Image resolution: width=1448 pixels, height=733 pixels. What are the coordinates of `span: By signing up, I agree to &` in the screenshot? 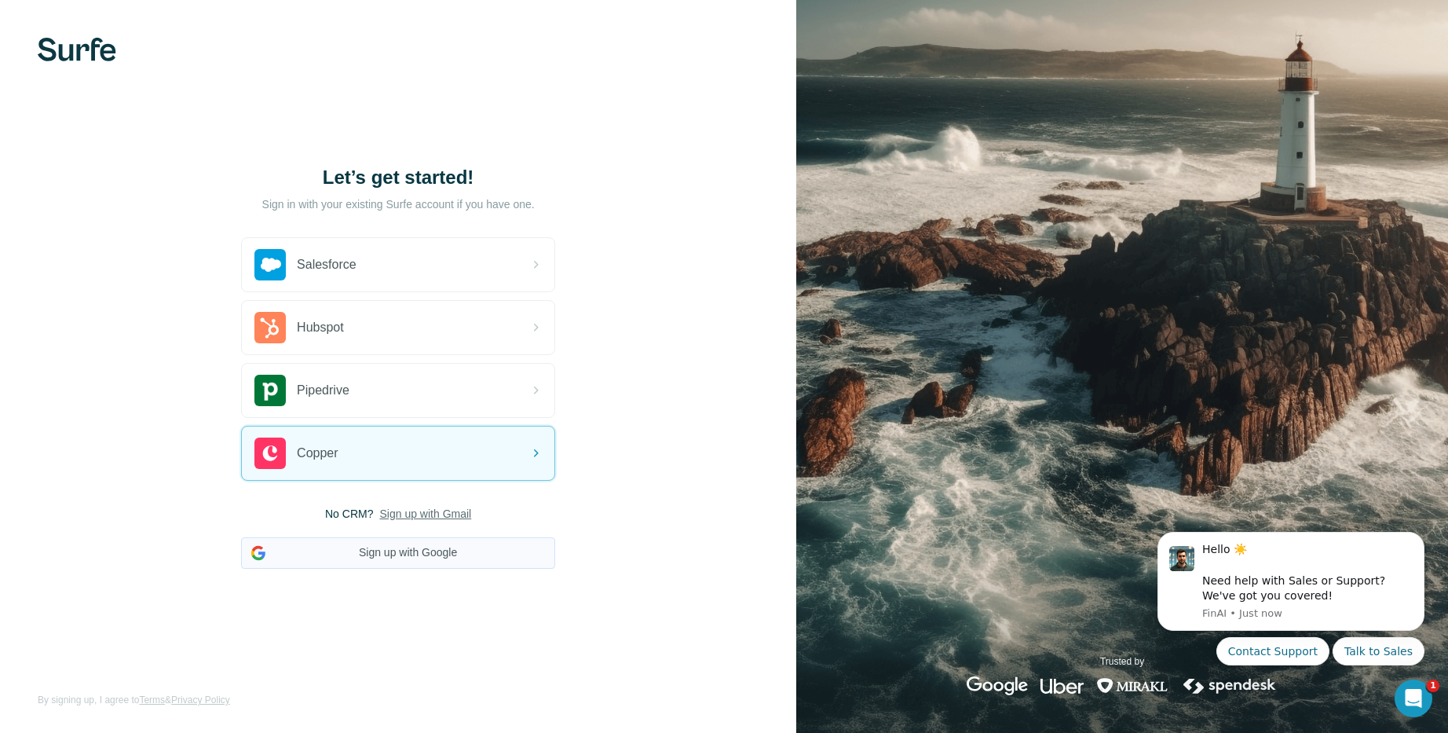 It's located at (134, 700).